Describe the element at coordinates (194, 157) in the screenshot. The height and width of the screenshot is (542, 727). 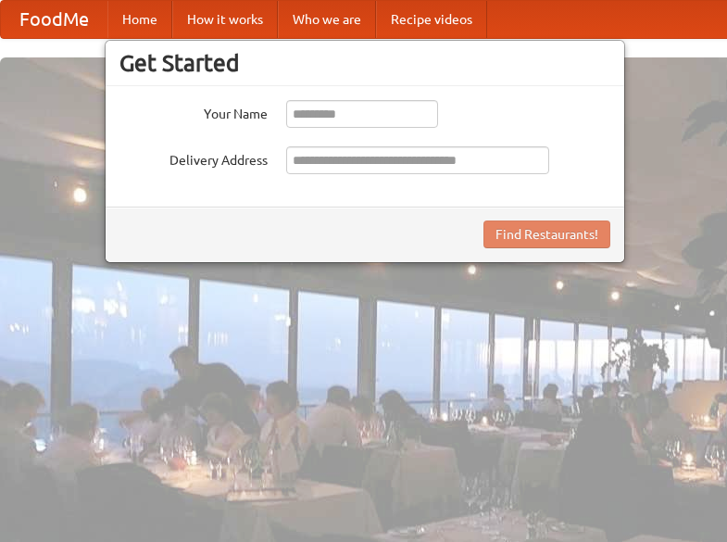
I see `label: Delivery Address` at that location.